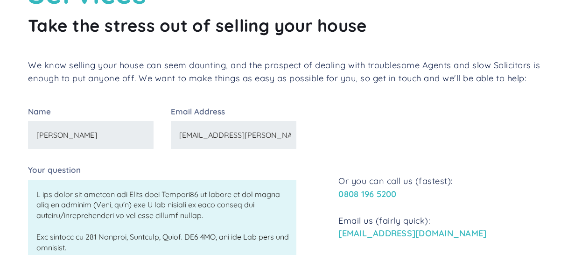 The width and height of the screenshot is (568, 255). What do you see at coordinates (439, 227) in the screenshot?
I see `p: Email us (fairly quick):` at bounding box center [439, 227].